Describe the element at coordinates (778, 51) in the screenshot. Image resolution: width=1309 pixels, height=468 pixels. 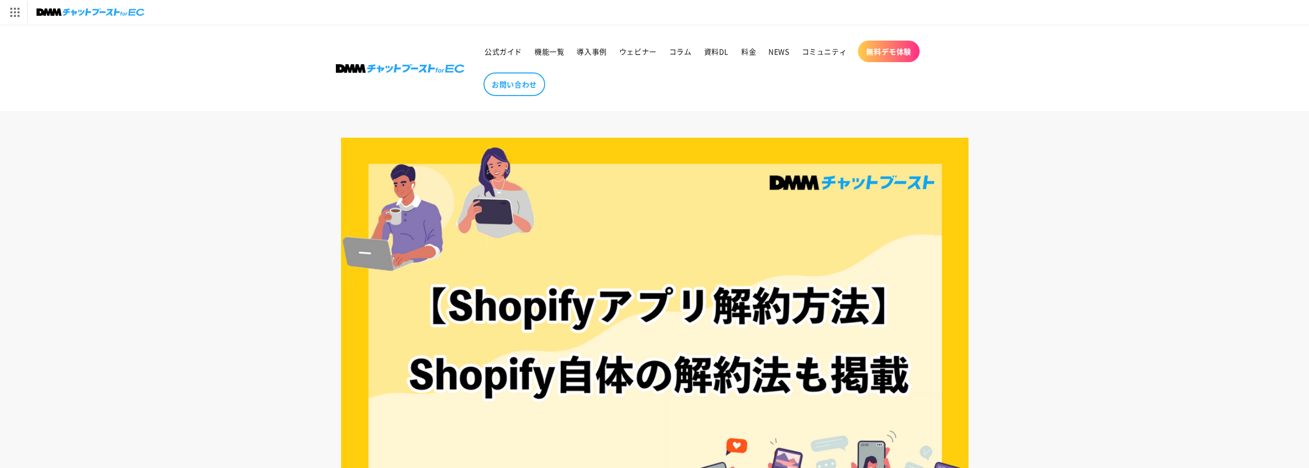
I see `a: NEWS` at that location.